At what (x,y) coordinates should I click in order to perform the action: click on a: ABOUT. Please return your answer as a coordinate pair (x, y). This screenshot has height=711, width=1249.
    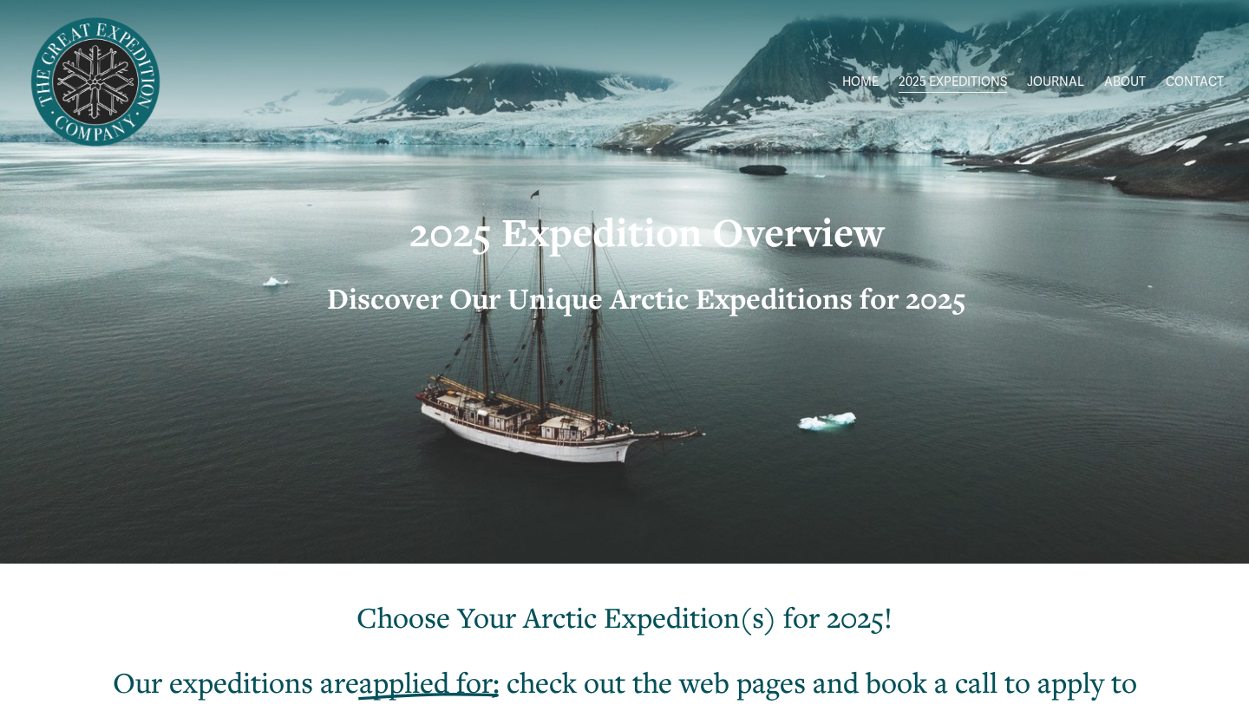
    Looking at the image, I should click on (1125, 82).